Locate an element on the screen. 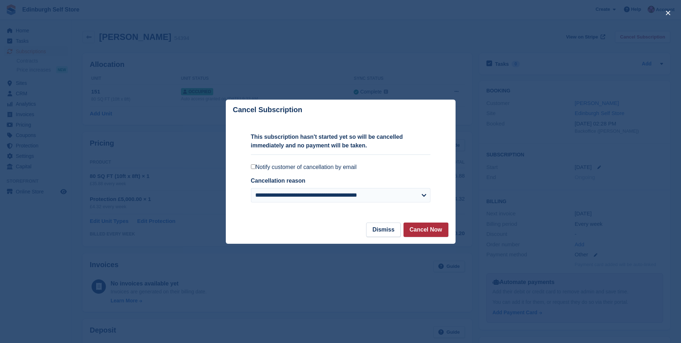 The height and width of the screenshot is (343, 681). button: close is located at coordinates (668, 13).